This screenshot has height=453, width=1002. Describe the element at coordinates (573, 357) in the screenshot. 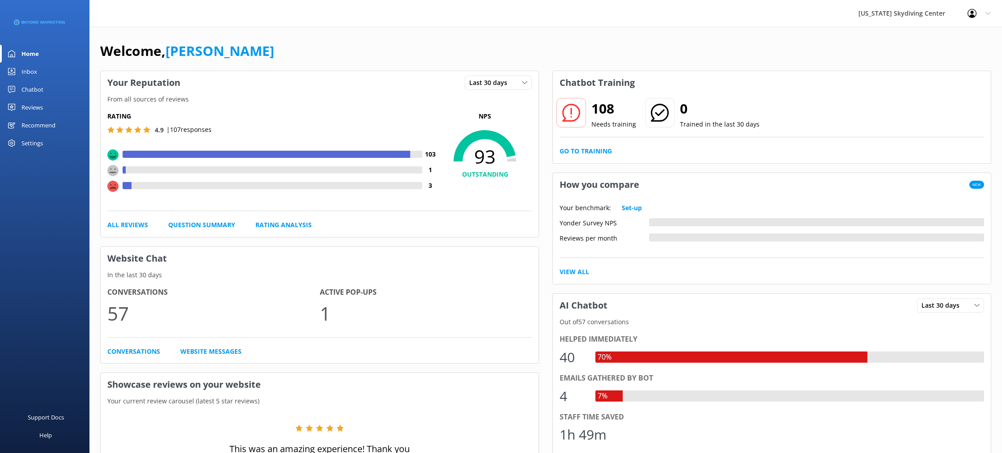

I see `div: 40` at that location.